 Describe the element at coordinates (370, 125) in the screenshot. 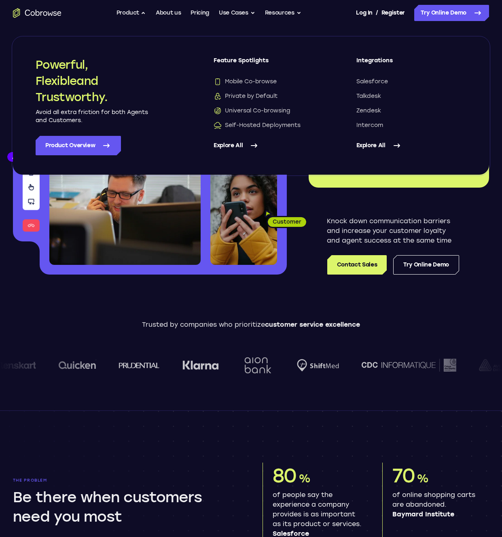

I see `span: Intercom` at that location.